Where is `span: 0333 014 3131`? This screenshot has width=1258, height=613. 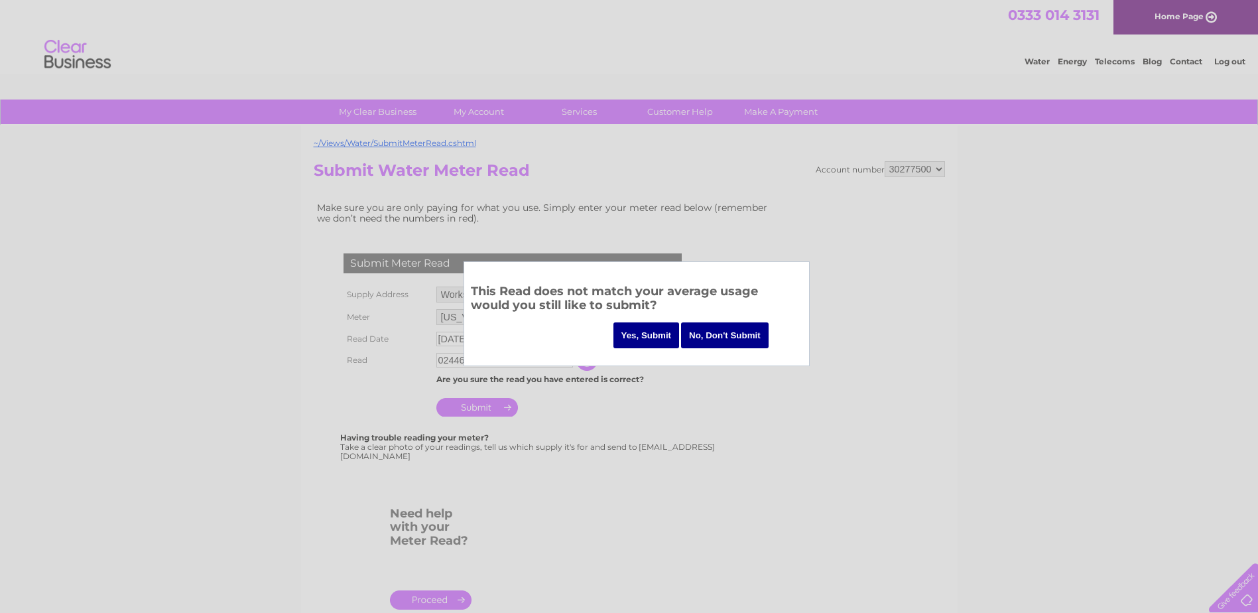
span: 0333 014 3131 is located at coordinates (1054, 15).